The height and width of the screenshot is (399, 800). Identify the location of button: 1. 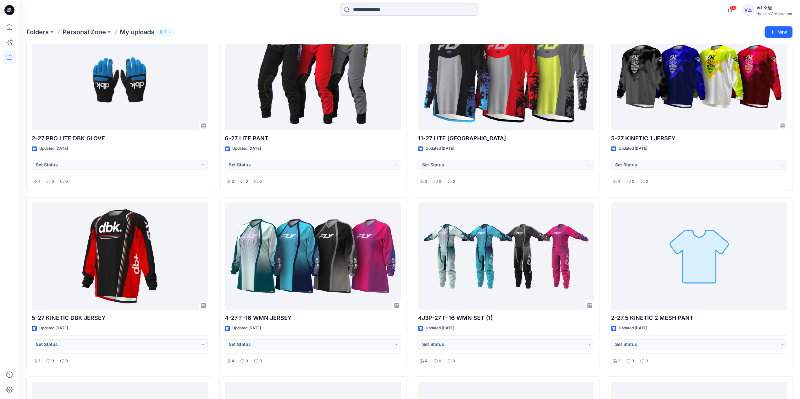
(165, 32).